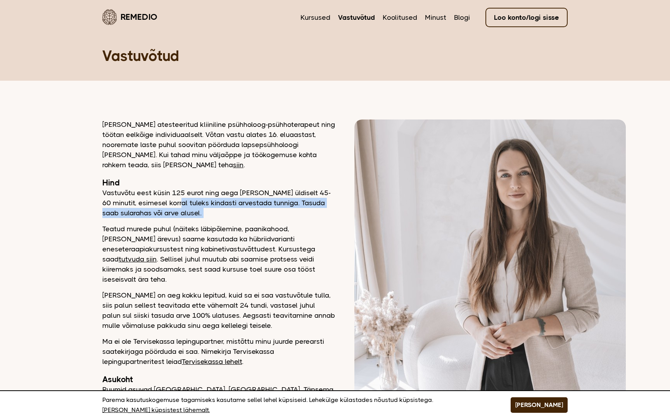 The width and height of the screenshot is (670, 419). Describe the element at coordinates (219, 183) in the screenshot. I see `h2: Hind` at that location.